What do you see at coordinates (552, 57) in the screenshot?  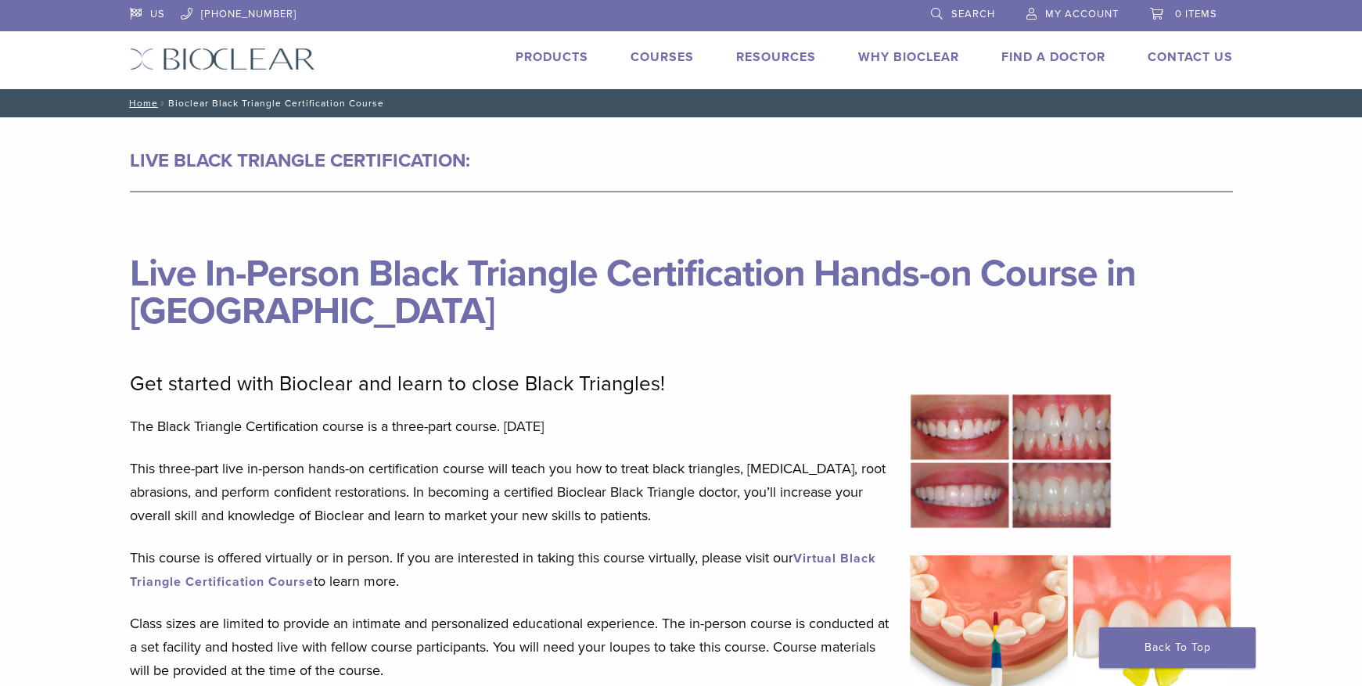 I see `a: Products` at bounding box center [552, 57].